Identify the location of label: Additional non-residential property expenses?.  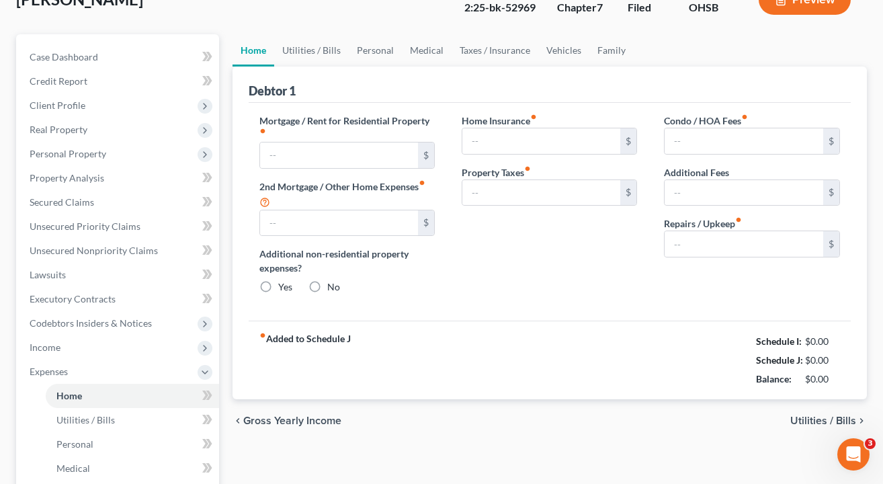
(347, 261).